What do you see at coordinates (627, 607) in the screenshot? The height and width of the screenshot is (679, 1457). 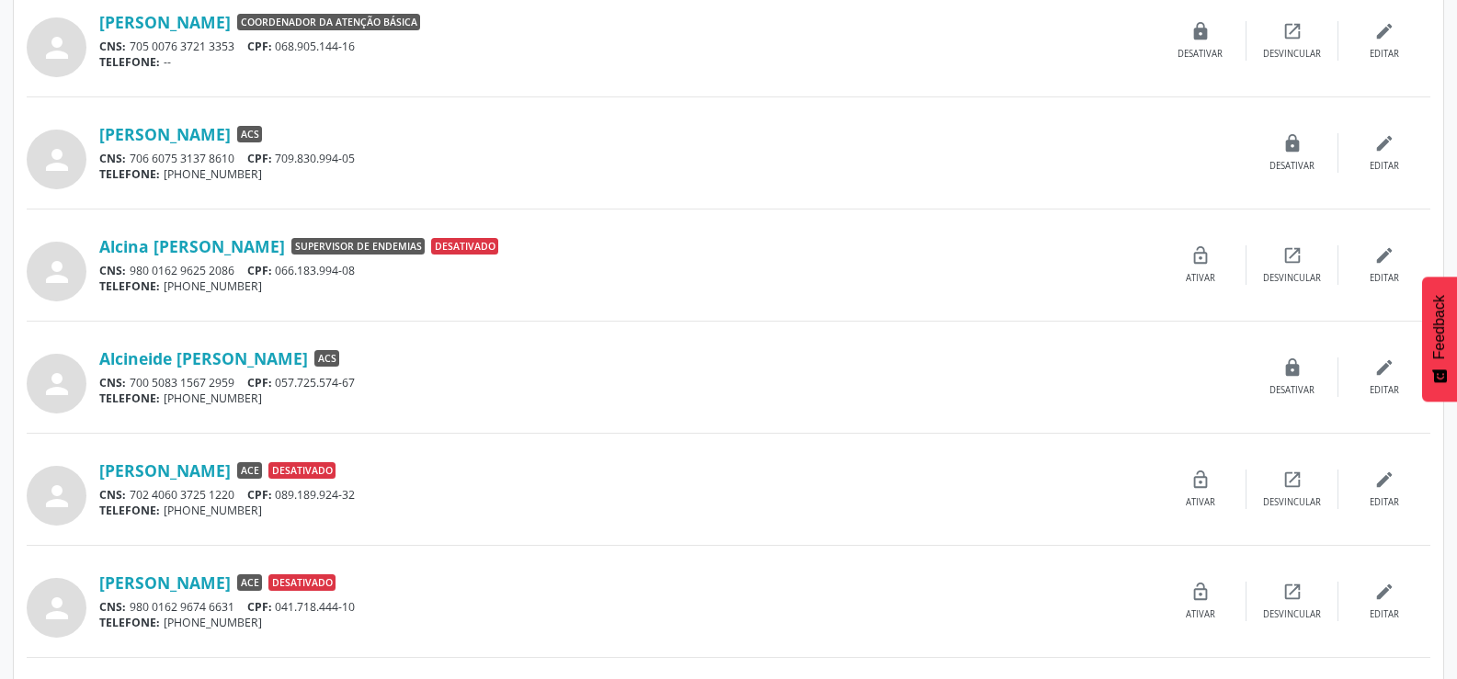 I see `div: 980 0162 9674 6631 041.718.444-10` at bounding box center [627, 607].